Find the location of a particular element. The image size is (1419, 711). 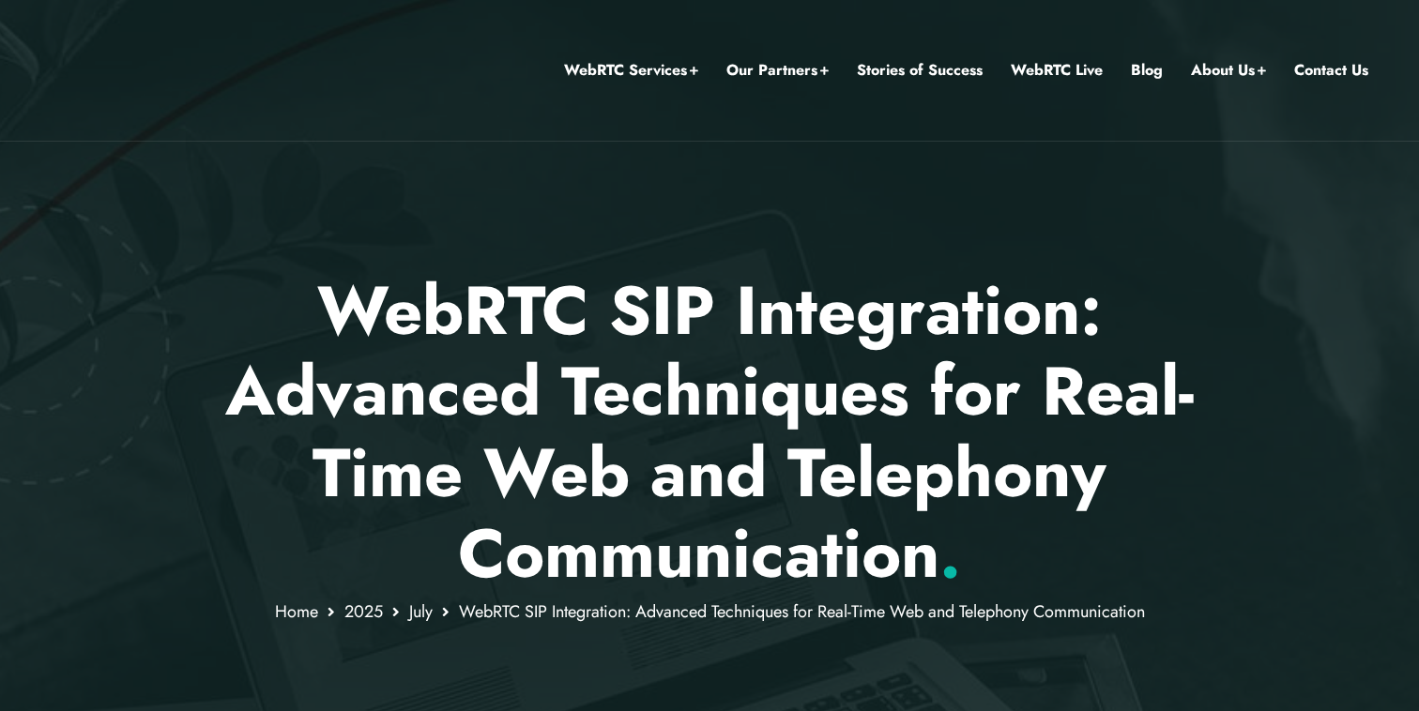

span: WebRTC SIP Integration: Advanced Techniques for Real-Time Web and Telephony Communication is located at coordinates (801, 612).